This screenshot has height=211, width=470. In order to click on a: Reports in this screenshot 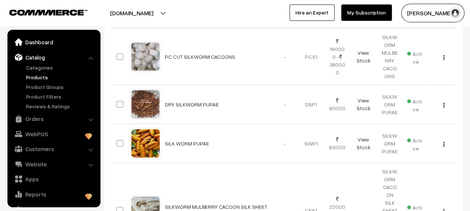, I will do `click(54, 194)`.